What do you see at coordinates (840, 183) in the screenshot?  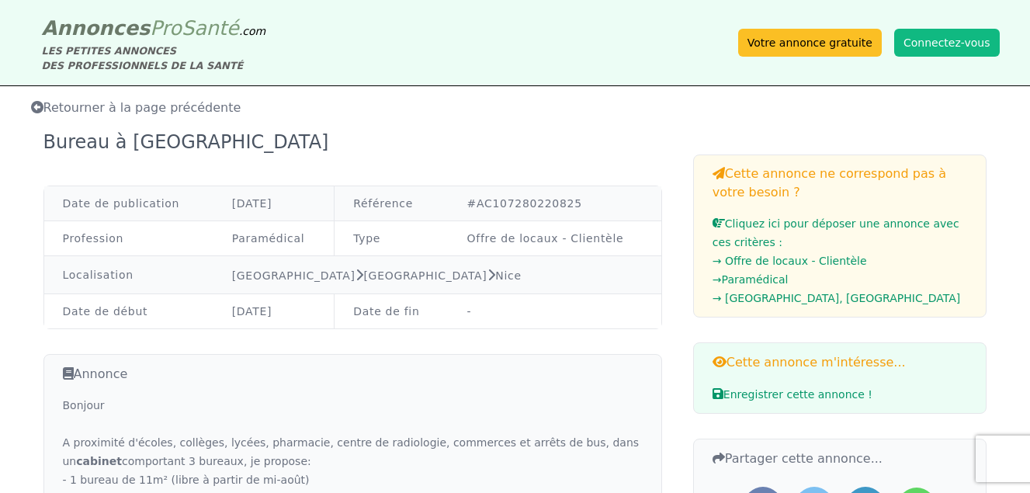 I see `h3: Cette annonce ne correspond pas à votre besoin ?` at bounding box center [840, 183].